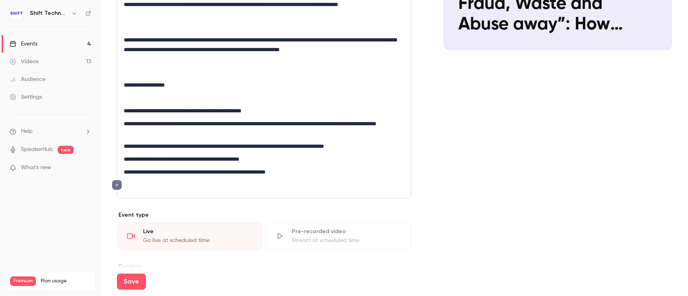 Image resolution: width=688 pixels, height=296 pixels. I want to click on div: Events, so click(23, 44).